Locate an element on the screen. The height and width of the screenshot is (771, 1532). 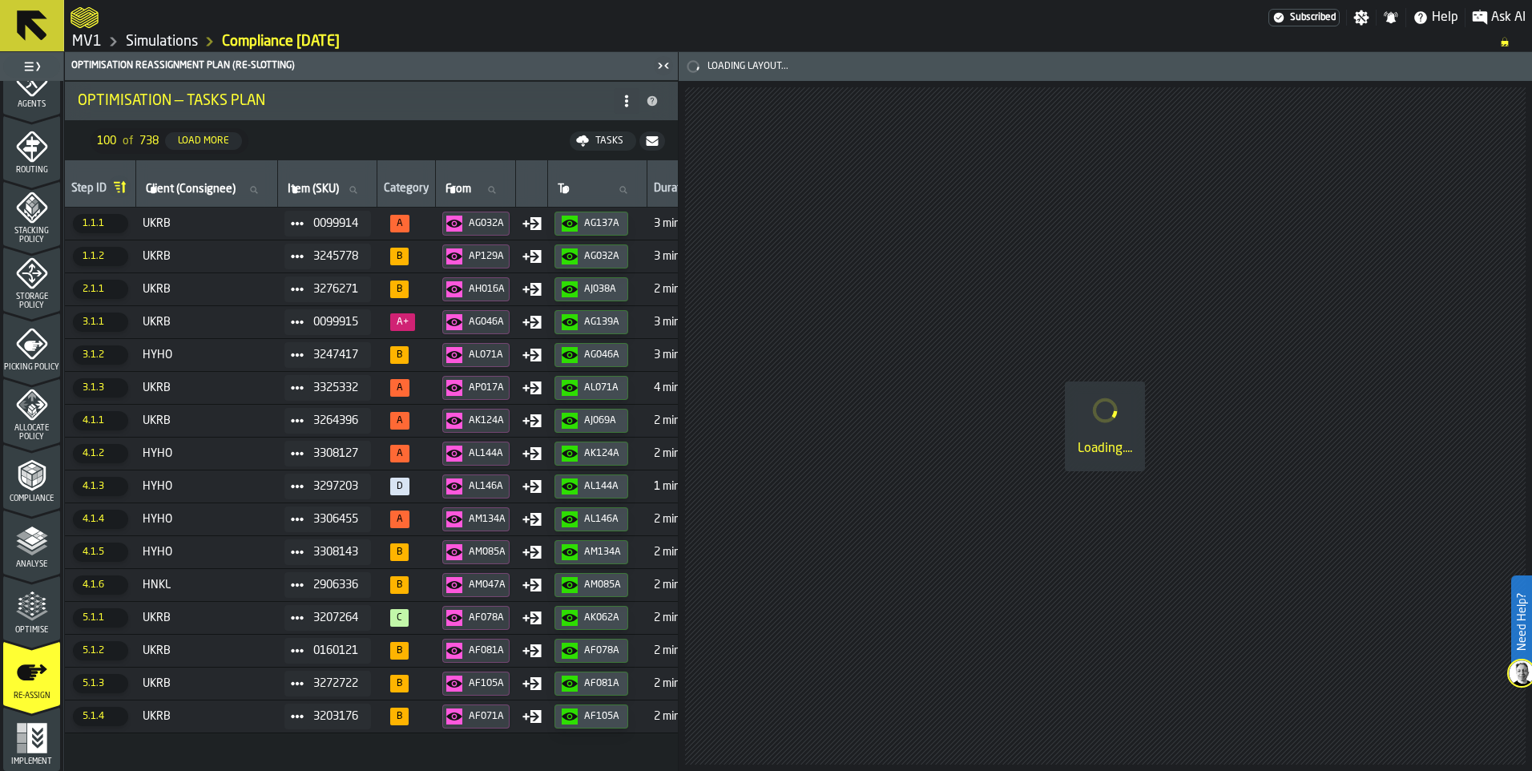
div: AF071A is located at coordinates (487, 716).